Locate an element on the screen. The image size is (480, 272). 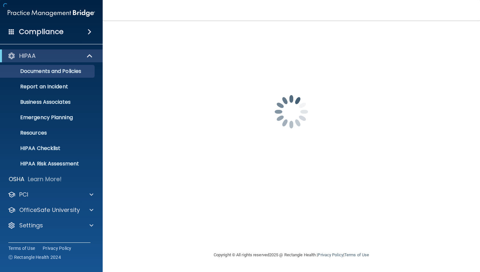
a: PCI is located at coordinates (50, 194).